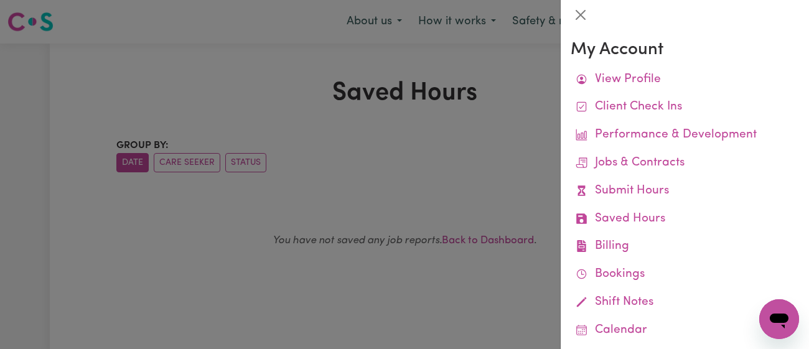 The image size is (809, 349). Describe the element at coordinates (684, 135) in the screenshot. I see `a: Performance & Development` at that location.